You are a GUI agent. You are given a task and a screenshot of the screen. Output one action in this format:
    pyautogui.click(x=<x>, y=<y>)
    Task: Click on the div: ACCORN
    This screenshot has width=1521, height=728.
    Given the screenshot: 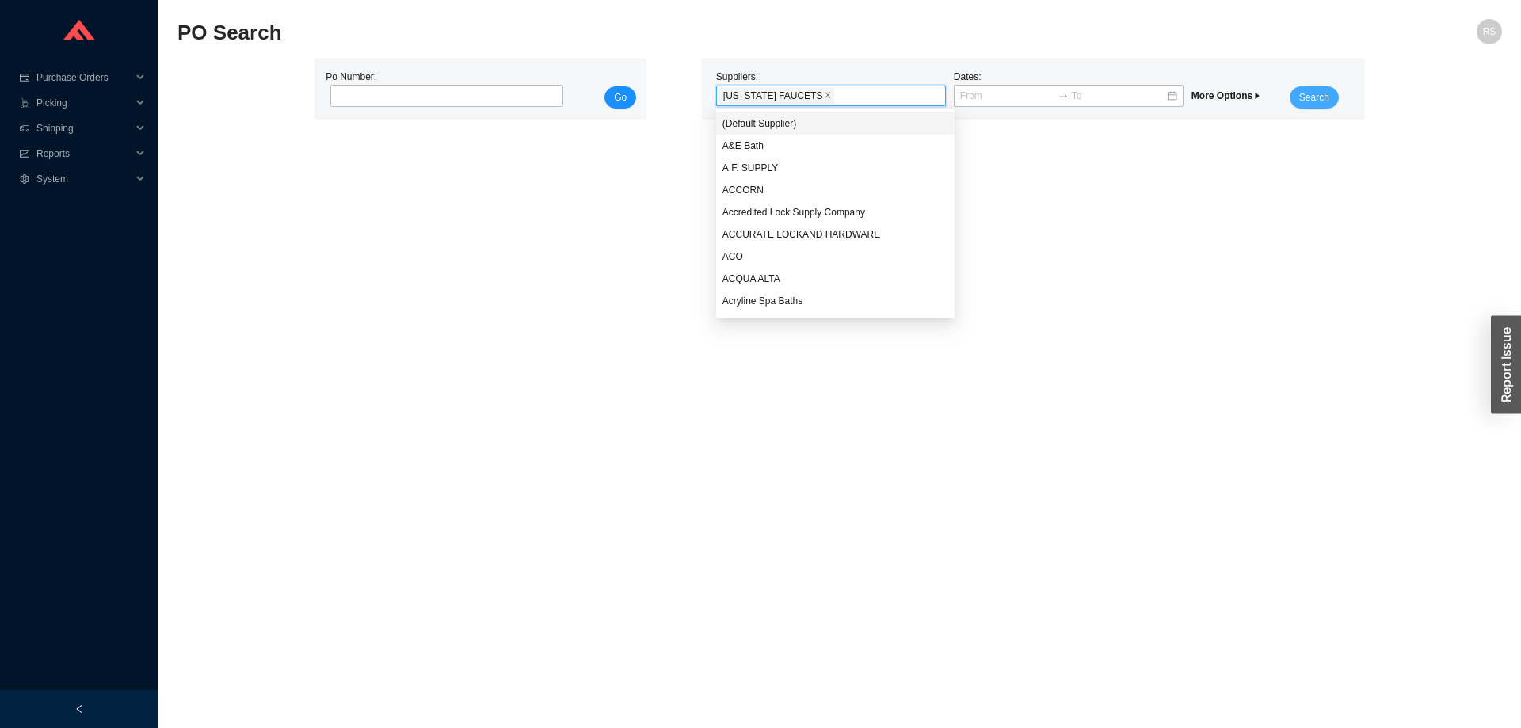 What is the action you would take?
    pyautogui.click(x=836, y=190)
    